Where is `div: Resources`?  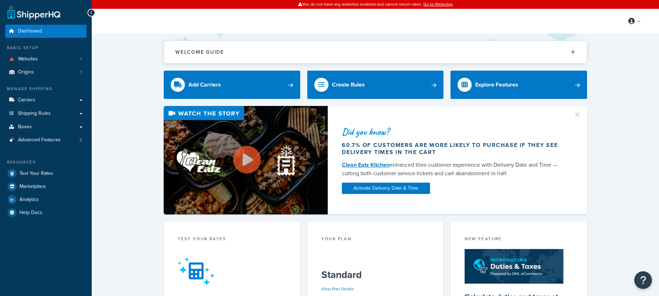 div: Resources is located at coordinates (46, 162).